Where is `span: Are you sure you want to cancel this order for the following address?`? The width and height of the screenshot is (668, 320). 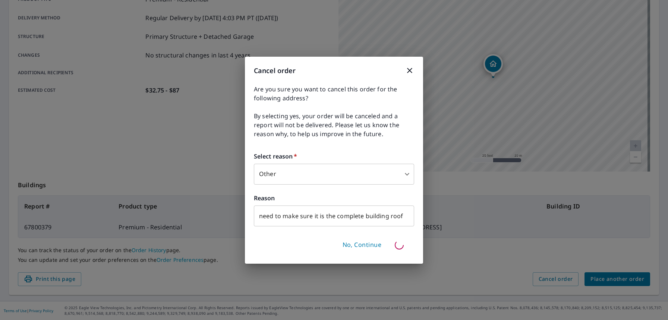 span: Are you sure you want to cancel this order for the following address? is located at coordinates (334, 94).